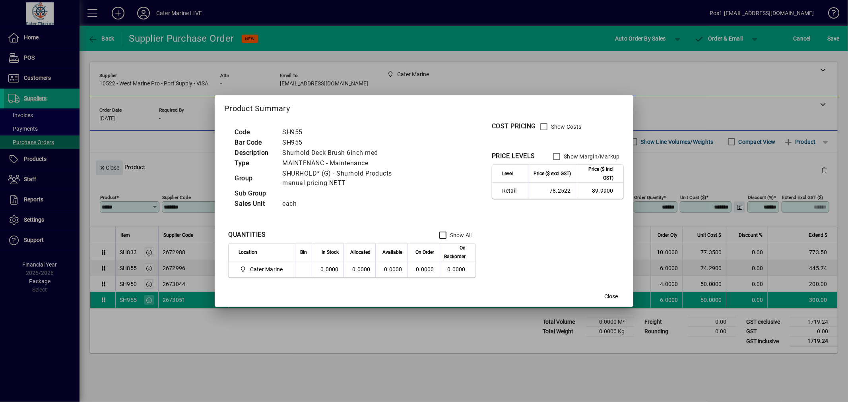 This screenshot has height=402, width=848. I want to click on label: Show Margin/Markup, so click(591, 157).